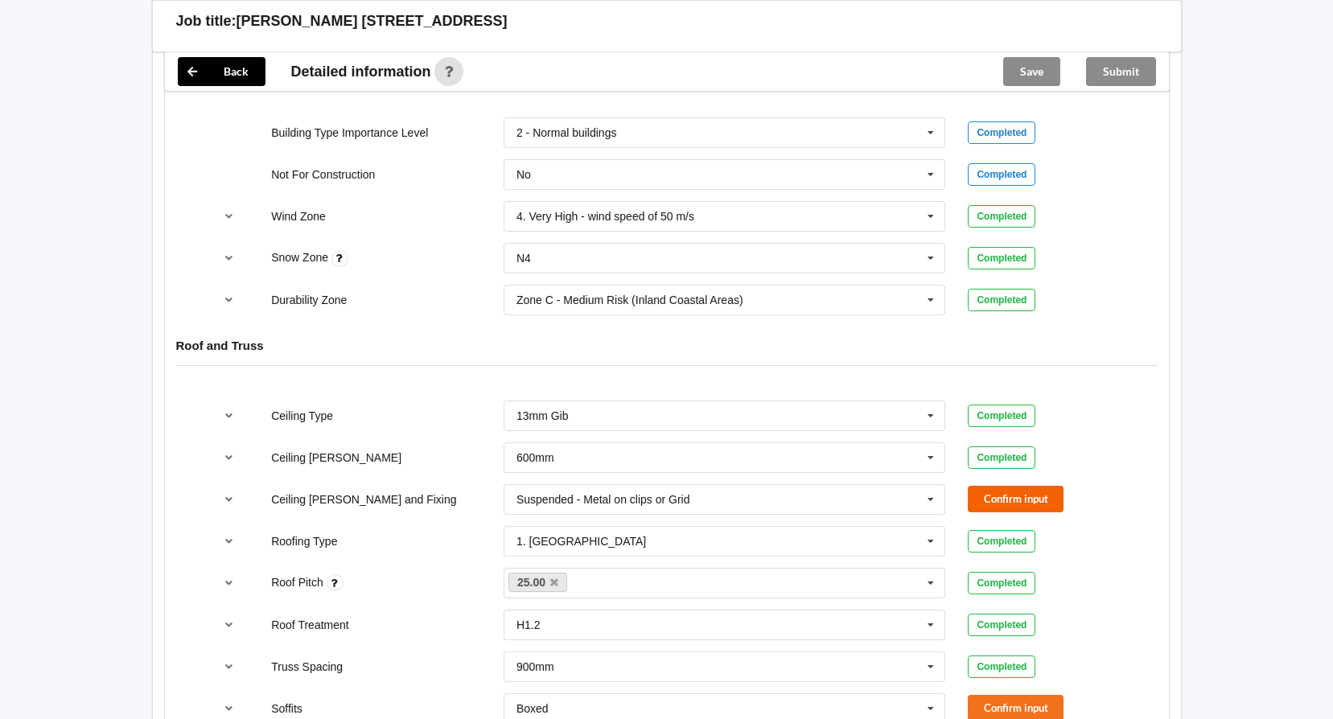 This screenshot has height=719, width=1333. What do you see at coordinates (304, 542) in the screenshot?
I see `label: Roofing Type` at bounding box center [304, 542].